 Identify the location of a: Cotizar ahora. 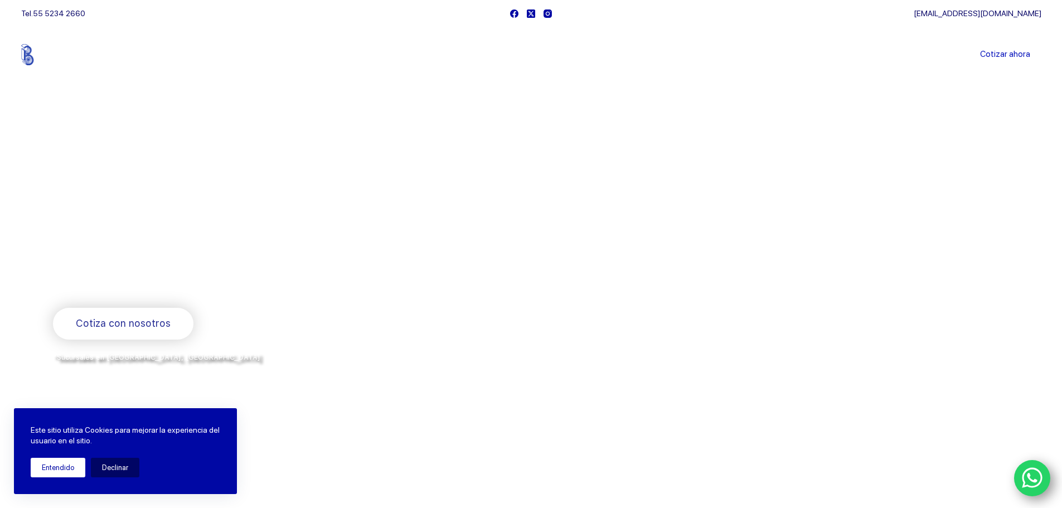
(1005, 55).